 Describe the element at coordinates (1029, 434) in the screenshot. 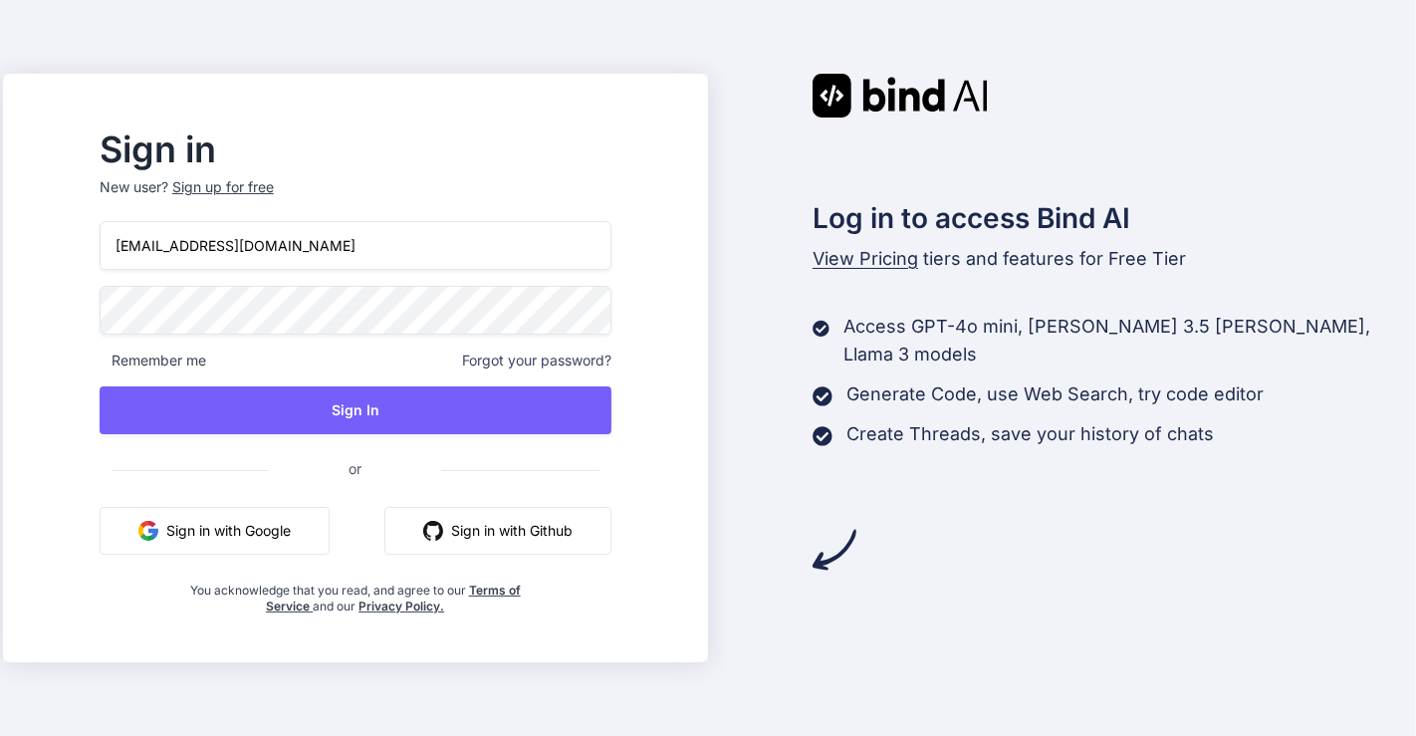

I see `p: Create Threads, save your history of chats` at that location.